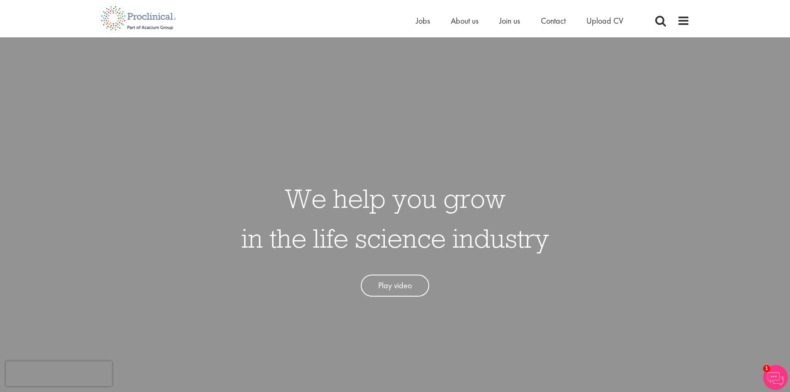 The image size is (790, 392). I want to click on span: Contact, so click(553, 21).